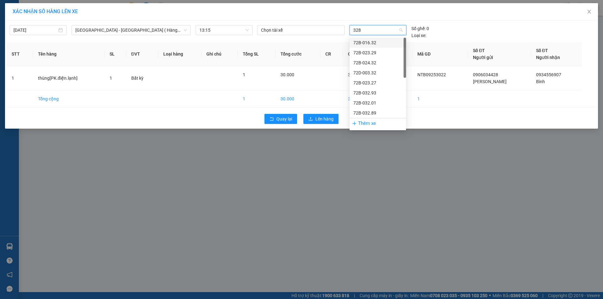  Describe the element at coordinates (142, 78) in the screenshot. I see `td: Bất kỳ` at that location.